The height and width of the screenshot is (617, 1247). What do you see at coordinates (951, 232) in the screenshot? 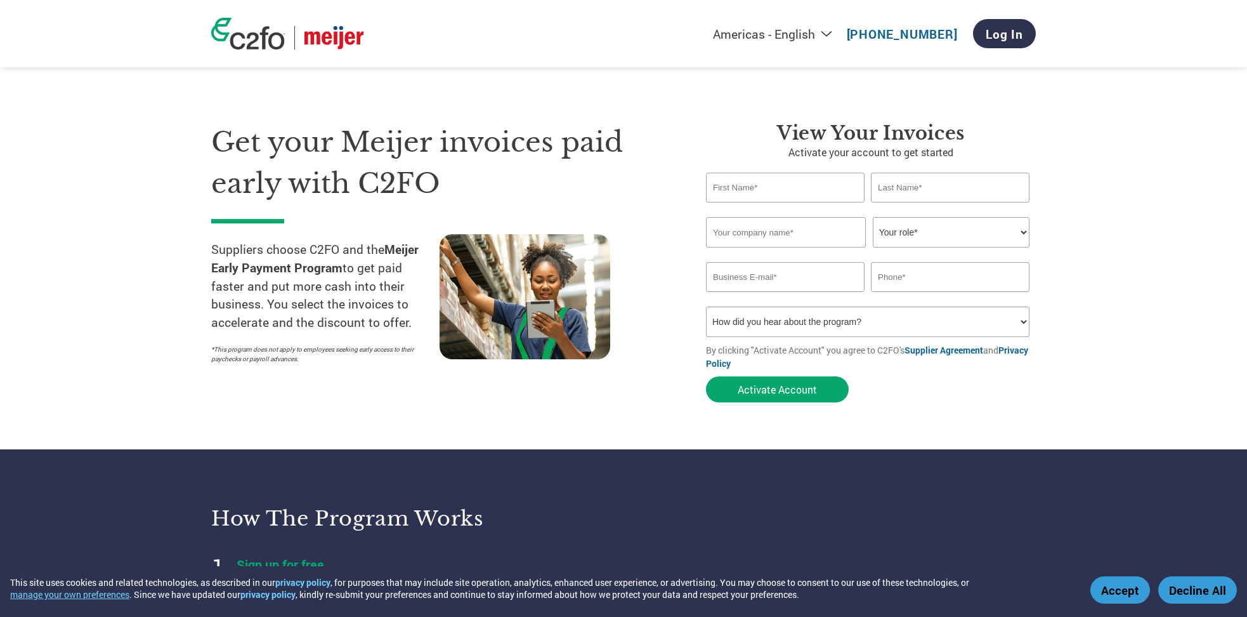
I see `select: Title/Role` at bounding box center [951, 232].